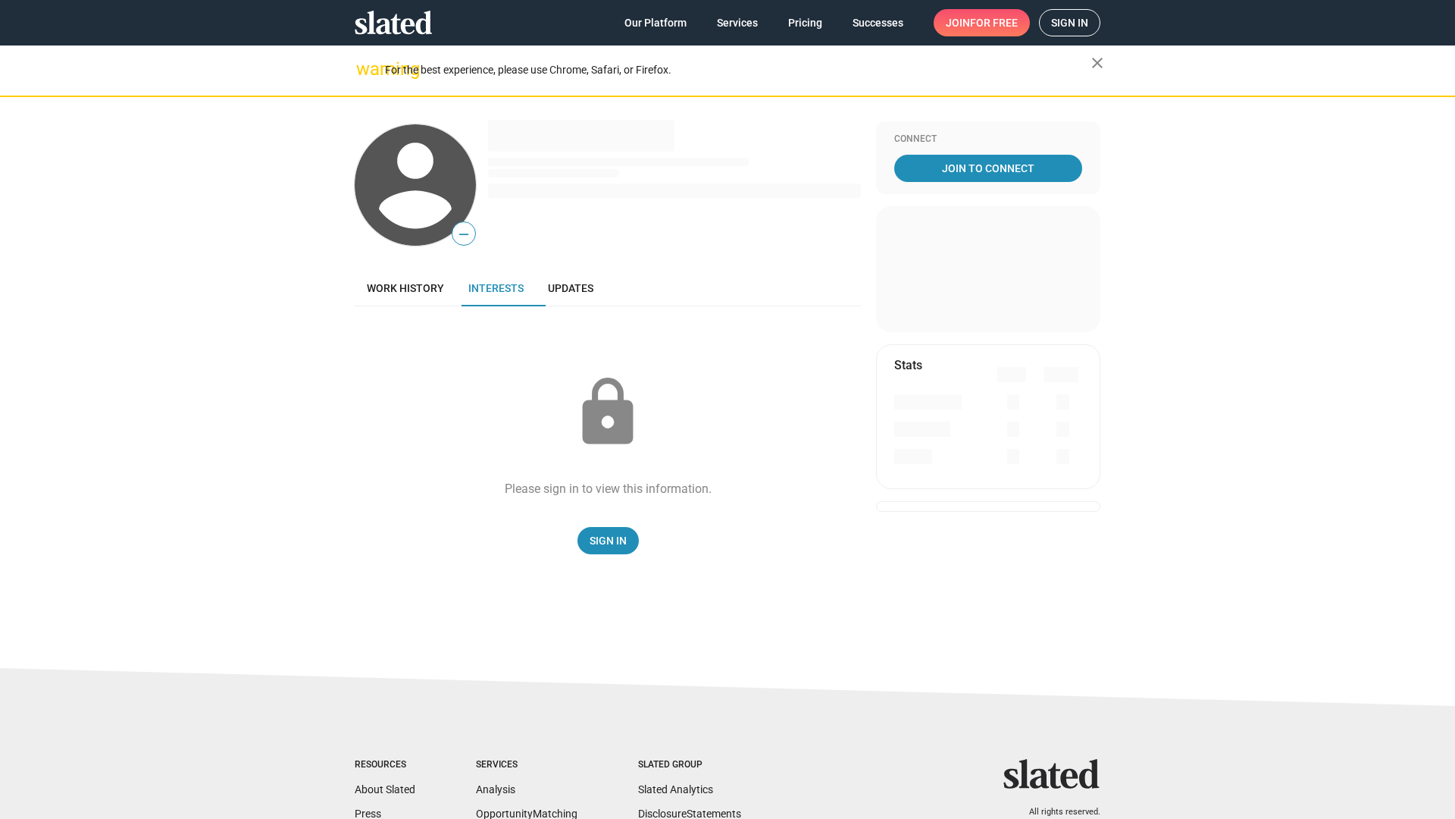  Describe the element at coordinates (656, 23) in the screenshot. I see `span: Our Platform` at that location.